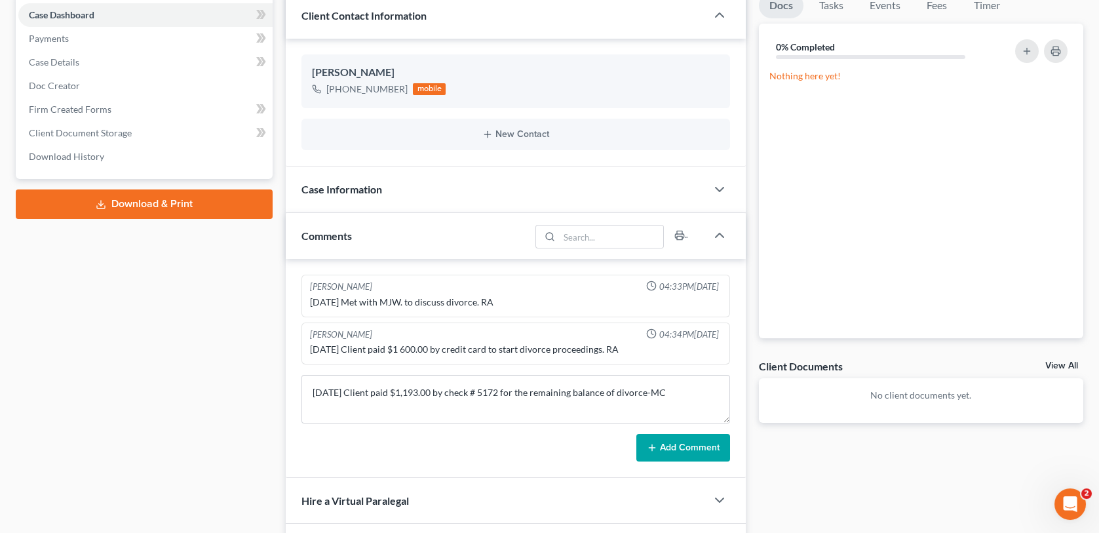 This screenshot has height=533, width=1099. Describe the element at coordinates (801, 366) in the screenshot. I see `div: Client Documents` at that location.